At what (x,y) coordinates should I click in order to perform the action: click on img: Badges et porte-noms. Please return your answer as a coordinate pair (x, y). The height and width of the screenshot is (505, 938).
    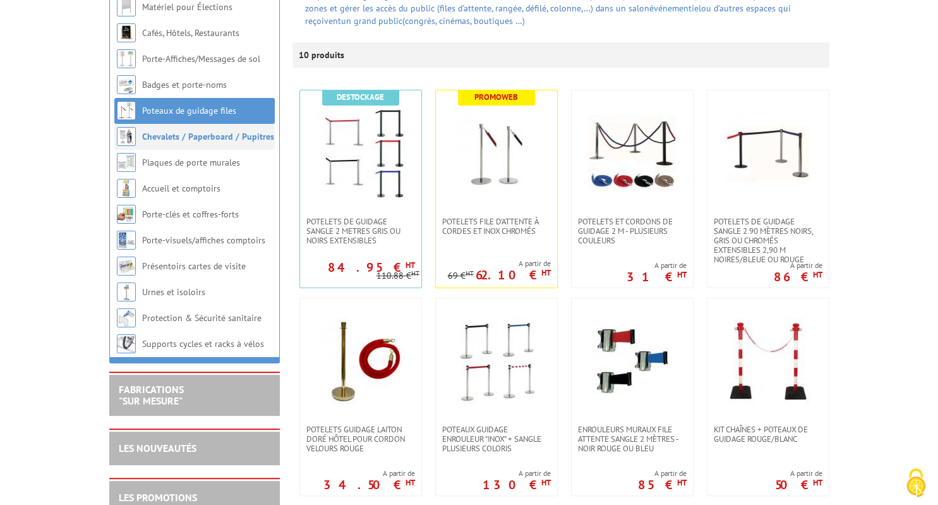
    Looking at the image, I should click on (126, 85).